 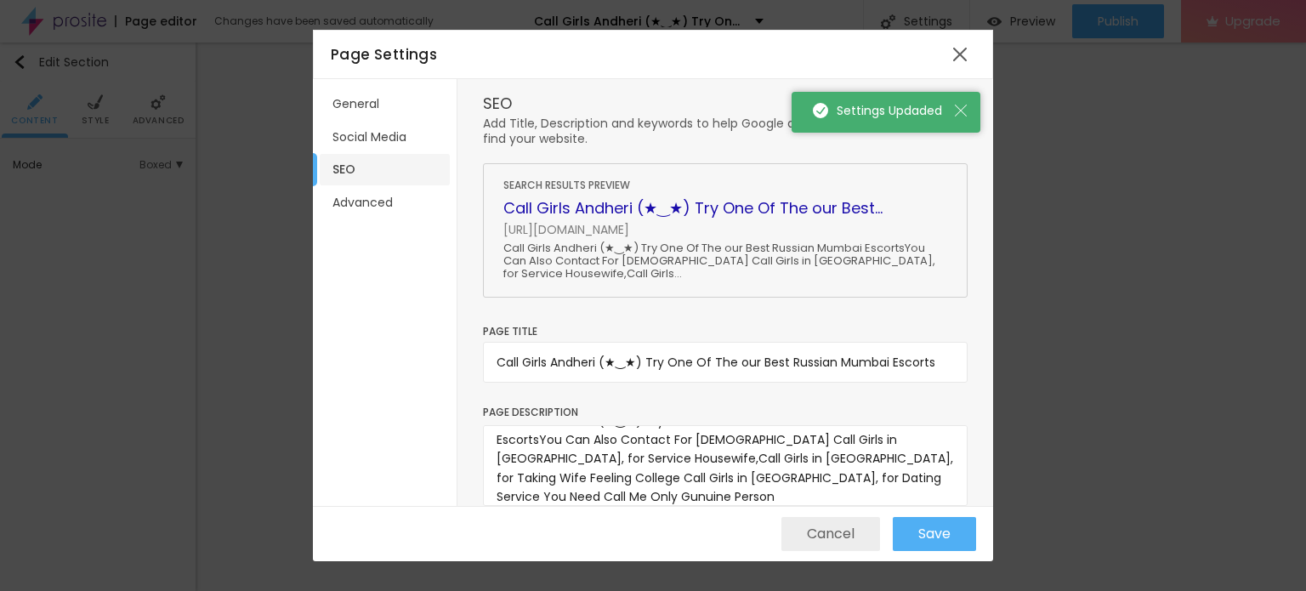 What do you see at coordinates (935, 534) in the screenshot?
I see `span: Save` at bounding box center [935, 534].